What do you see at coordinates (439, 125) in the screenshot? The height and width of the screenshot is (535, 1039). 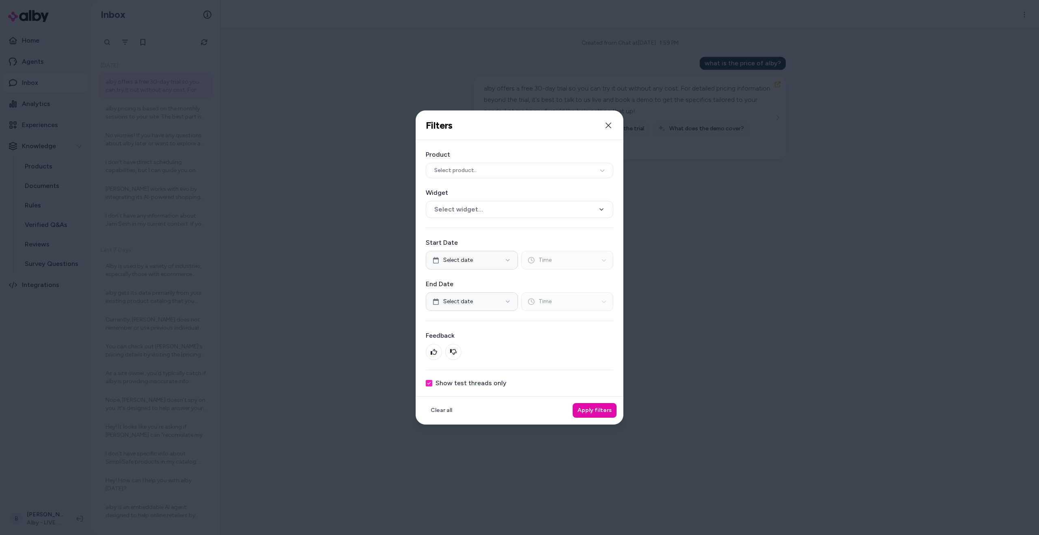 I see `h2: Filters` at bounding box center [439, 125].